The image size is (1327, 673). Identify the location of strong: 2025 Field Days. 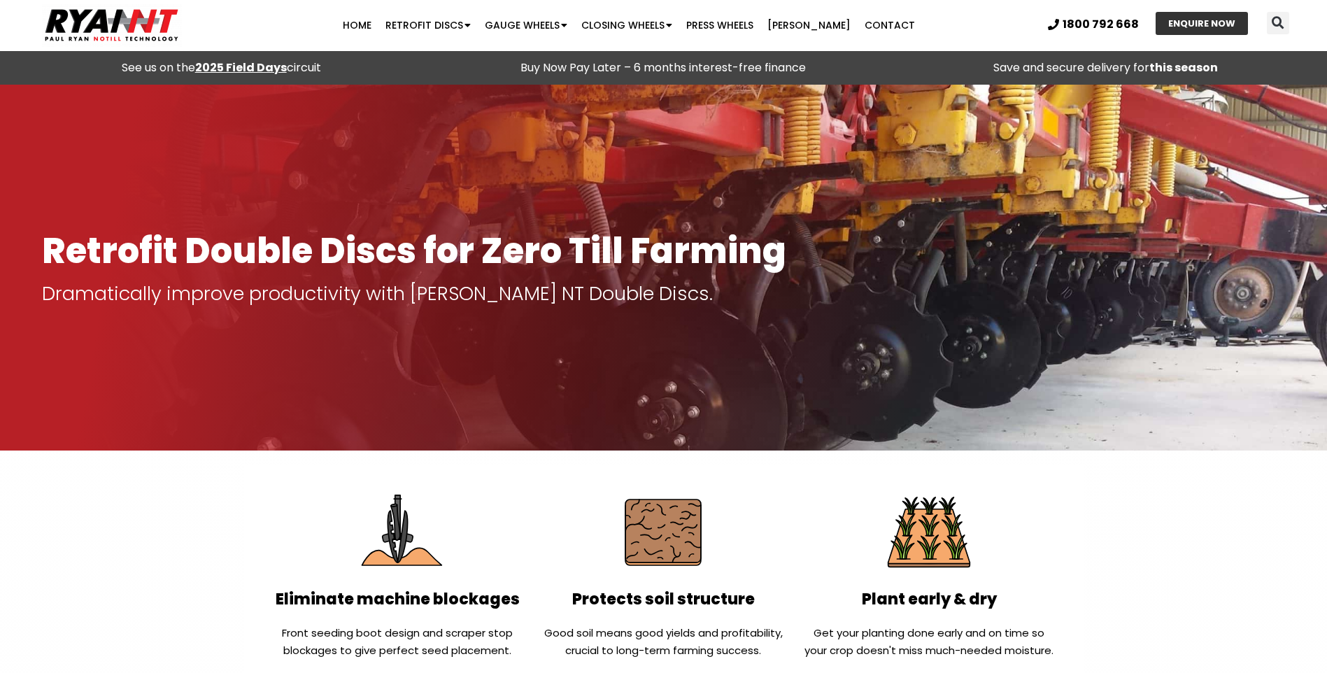
(241, 67).